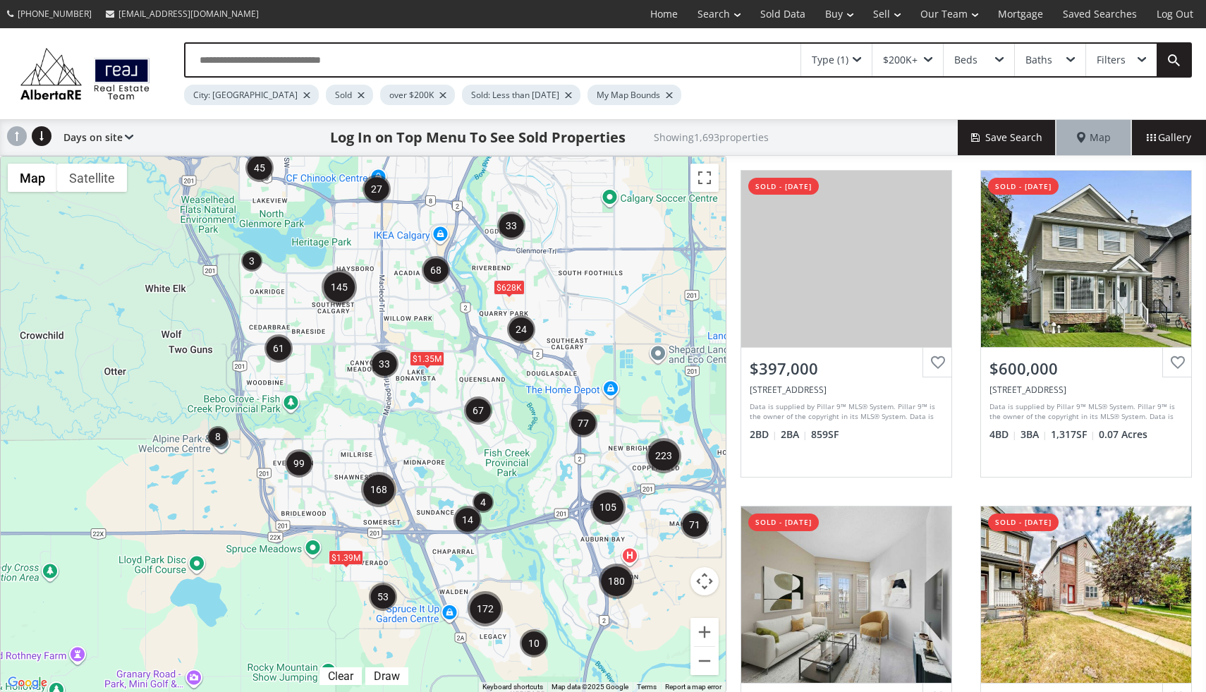 The width and height of the screenshot is (1206, 692). Describe the element at coordinates (483, 502) in the screenshot. I see `div: 4` at that location.